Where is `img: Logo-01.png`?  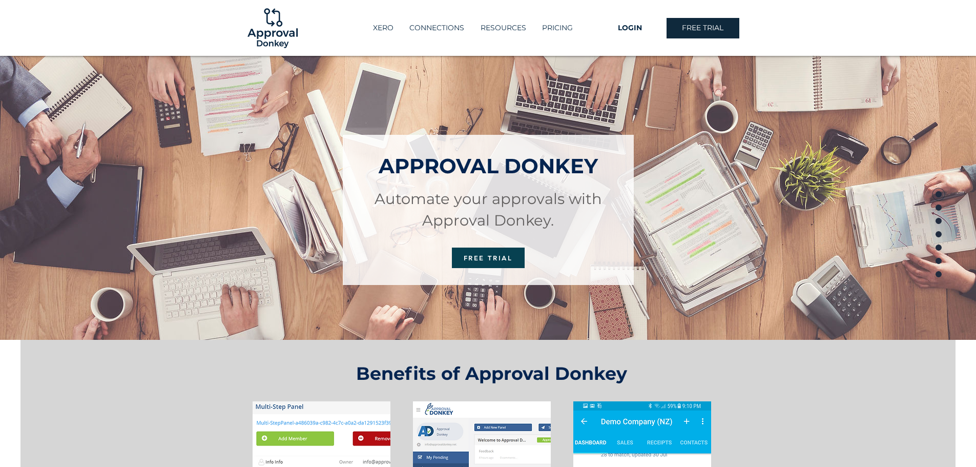
img: Logo-01.png is located at coordinates (272, 28).